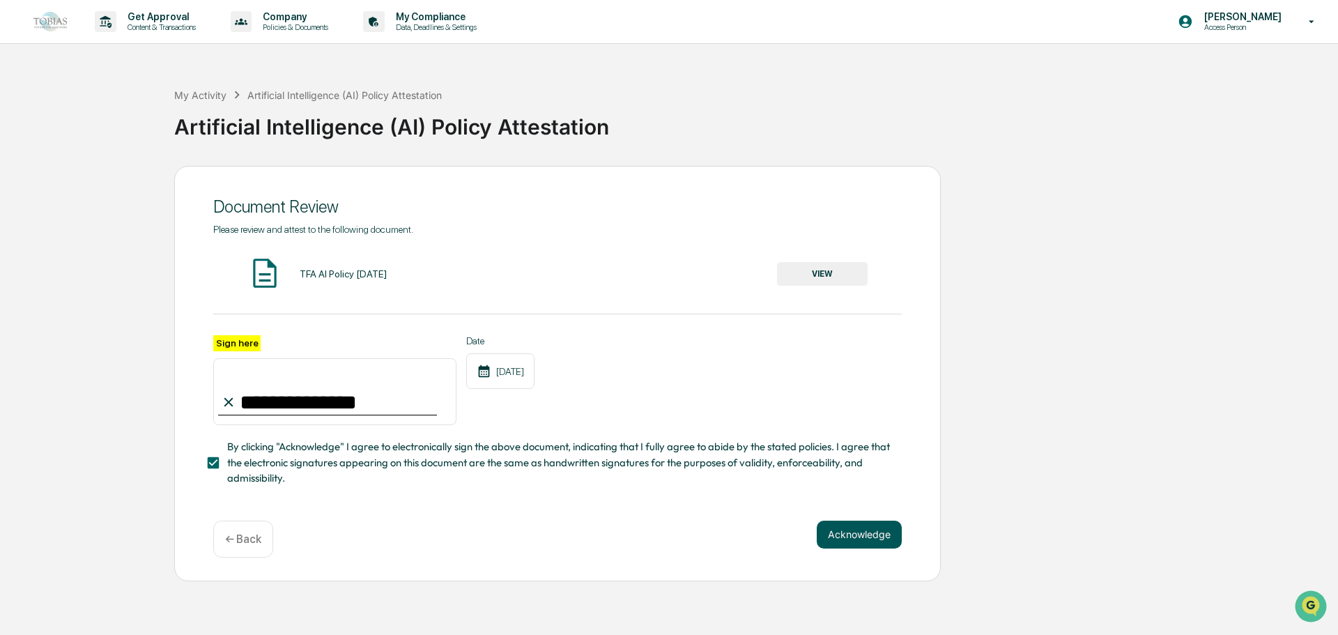 This screenshot has width=1338, height=635. I want to click on a: 🗄️Attestations, so click(137, 183).